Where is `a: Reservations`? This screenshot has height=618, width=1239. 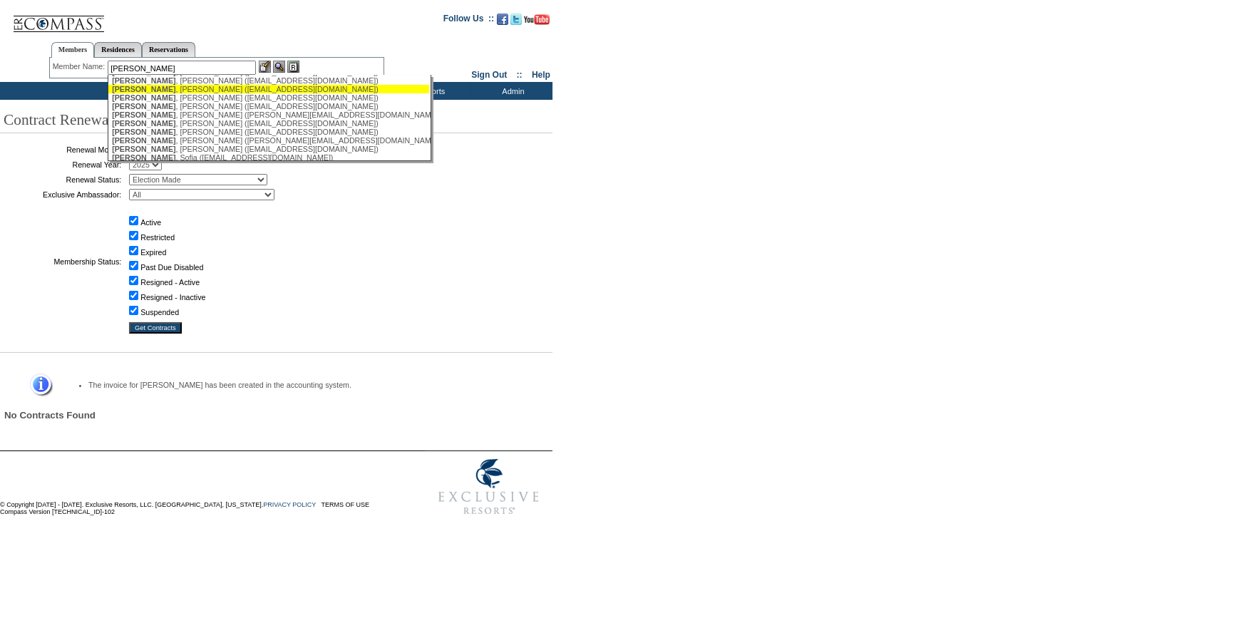
a: Reservations is located at coordinates (168, 49).